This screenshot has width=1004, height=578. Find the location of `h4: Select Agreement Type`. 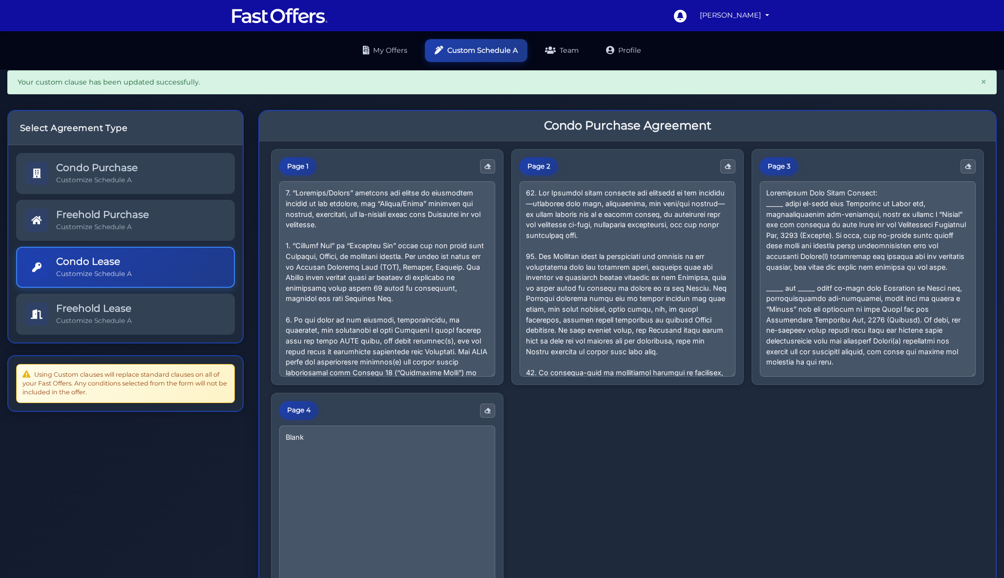

h4: Select Agreement Type is located at coordinates (125, 127).